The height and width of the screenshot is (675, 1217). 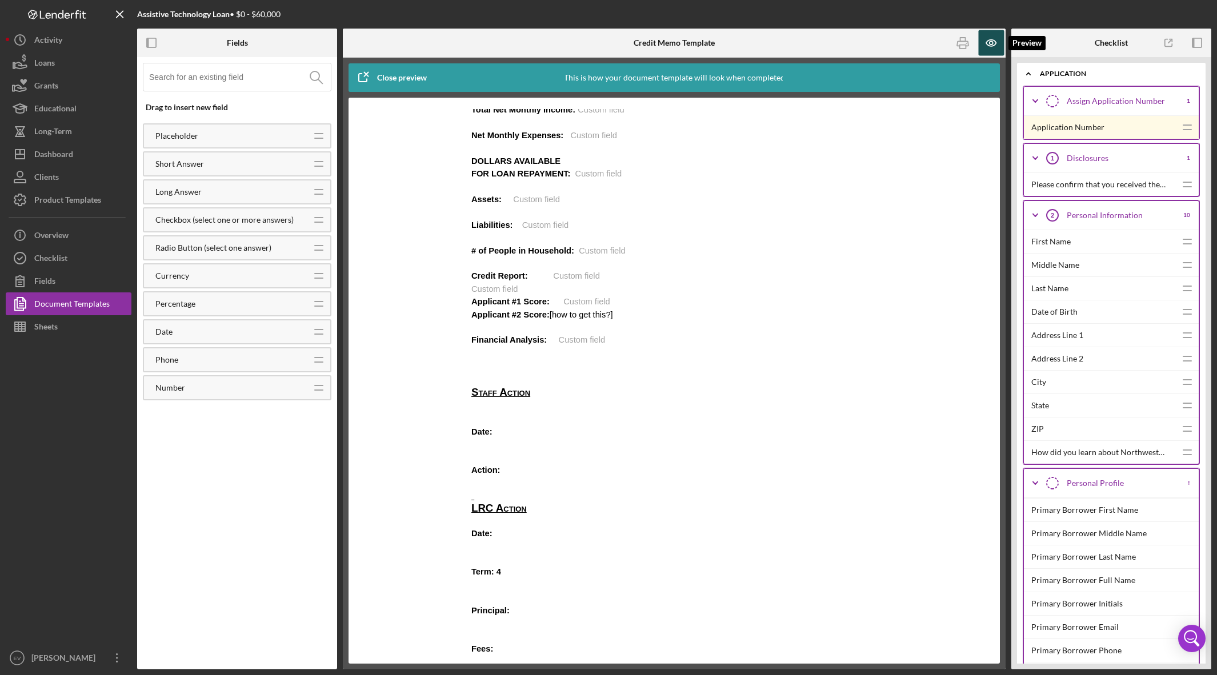 What do you see at coordinates (69, 327) in the screenshot?
I see `a: Sheets` at bounding box center [69, 327].